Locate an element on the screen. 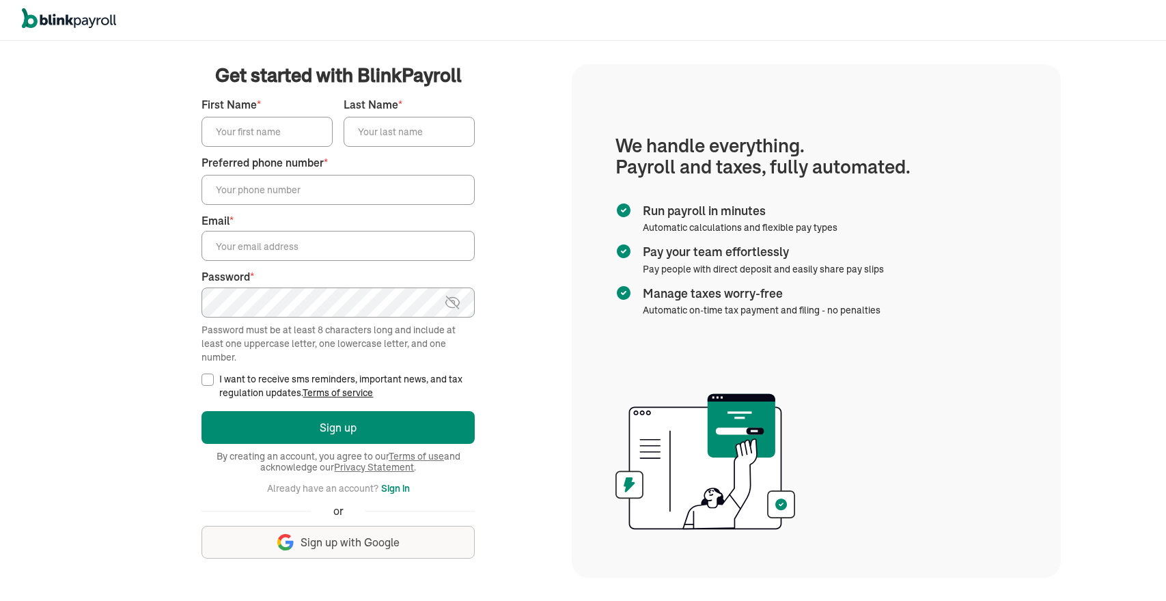 The width and height of the screenshot is (1166, 601). h1: We handle everything. Payroll and taxes, fully automated. is located at coordinates (817, 156).